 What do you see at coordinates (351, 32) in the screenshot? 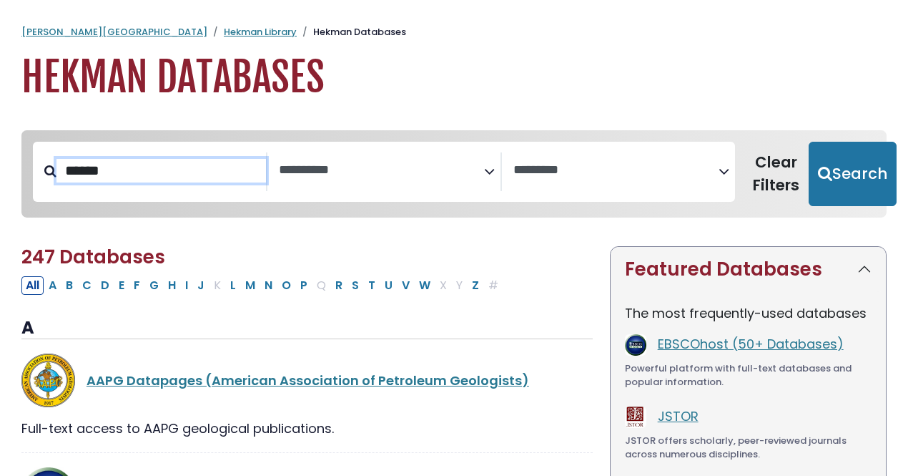
I see `li: Hekman Databases` at bounding box center [351, 32].